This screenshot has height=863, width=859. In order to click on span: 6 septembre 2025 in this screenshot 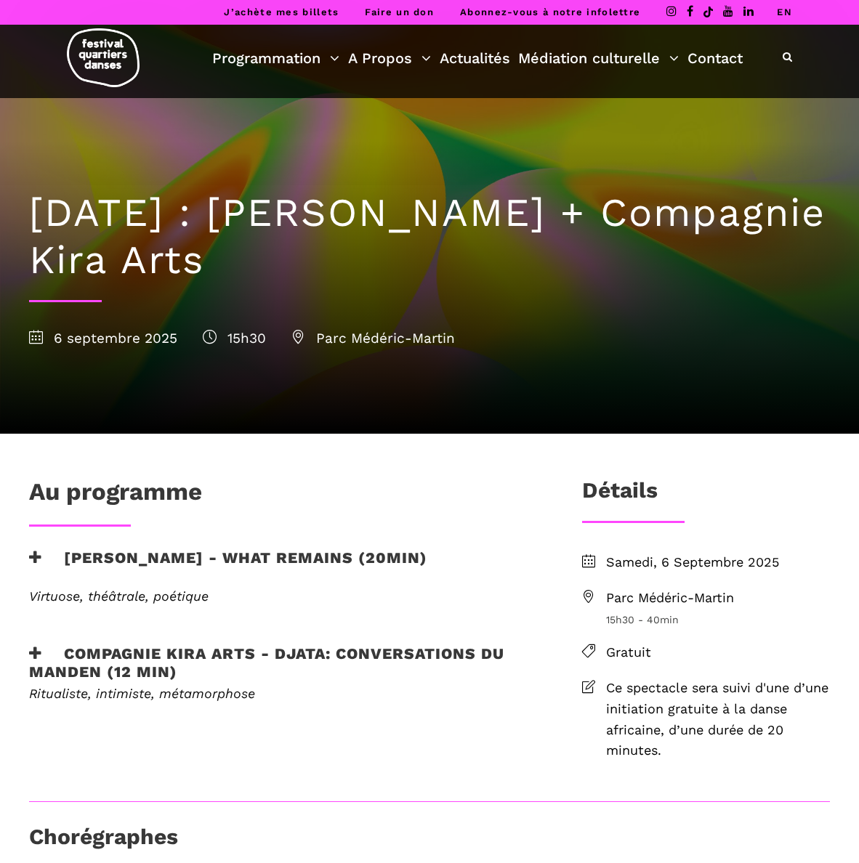, I will do `click(103, 338)`.